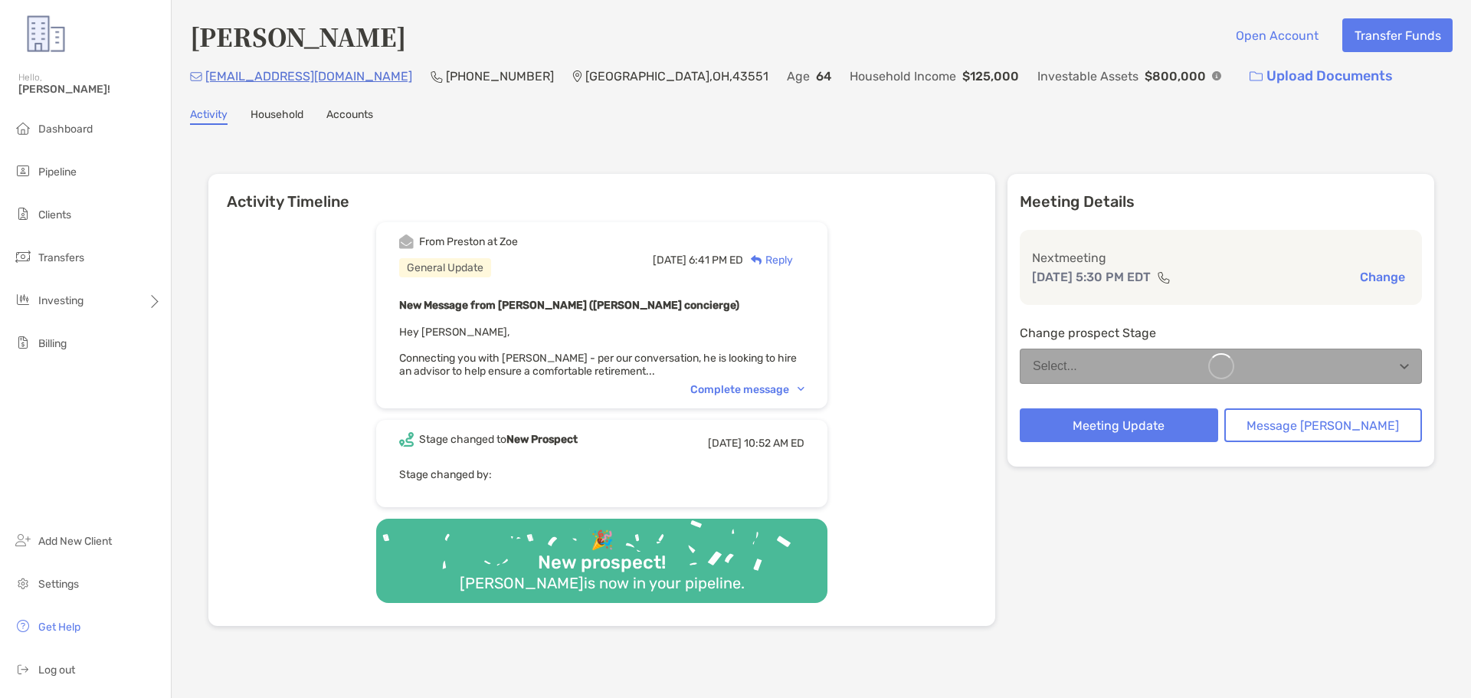 This screenshot has width=1471, height=698. Describe the element at coordinates (498, 439) in the screenshot. I see `div: Stage changed to` at that location.